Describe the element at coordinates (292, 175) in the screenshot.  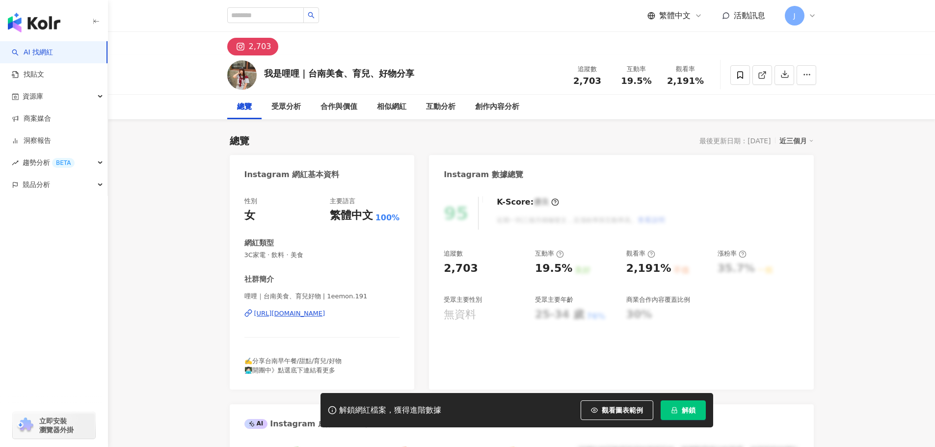
I see `div: Instagram 網紅基本資料` at that location.